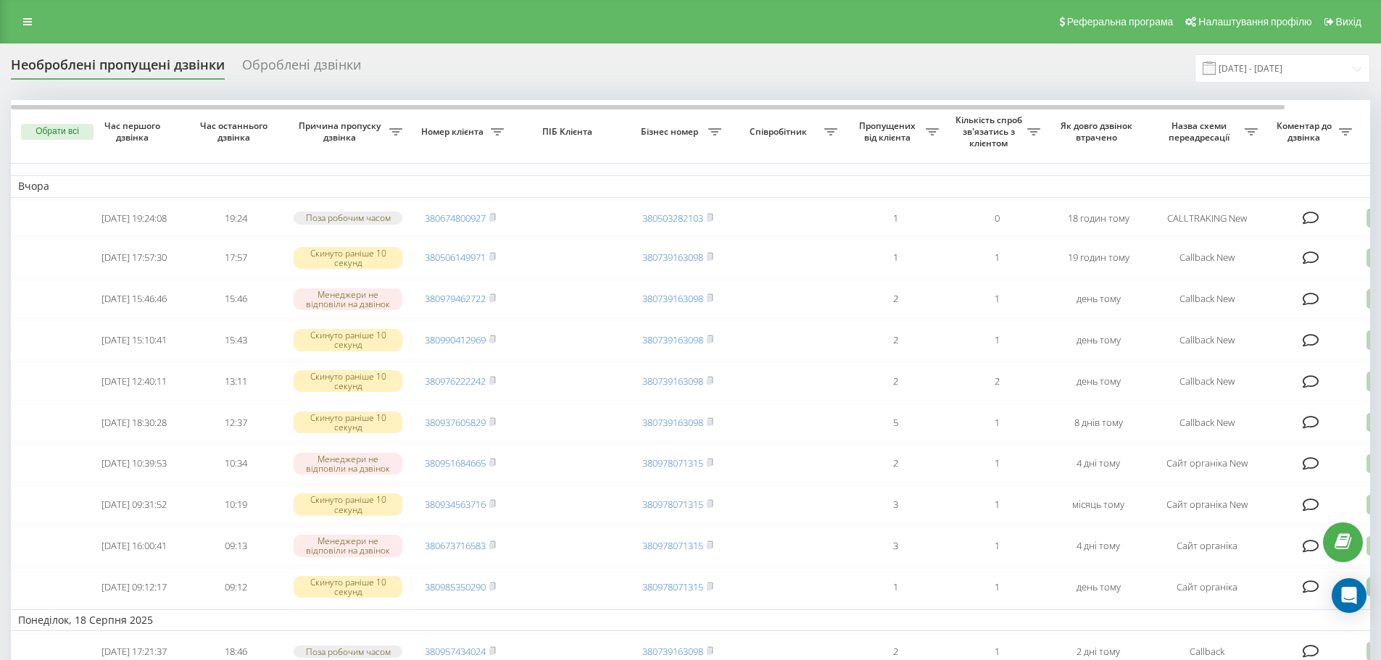 Image resolution: width=1381 pixels, height=660 pixels. Describe the element at coordinates (455, 587) in the screenshot. I see `a: 380985350290` at that location.